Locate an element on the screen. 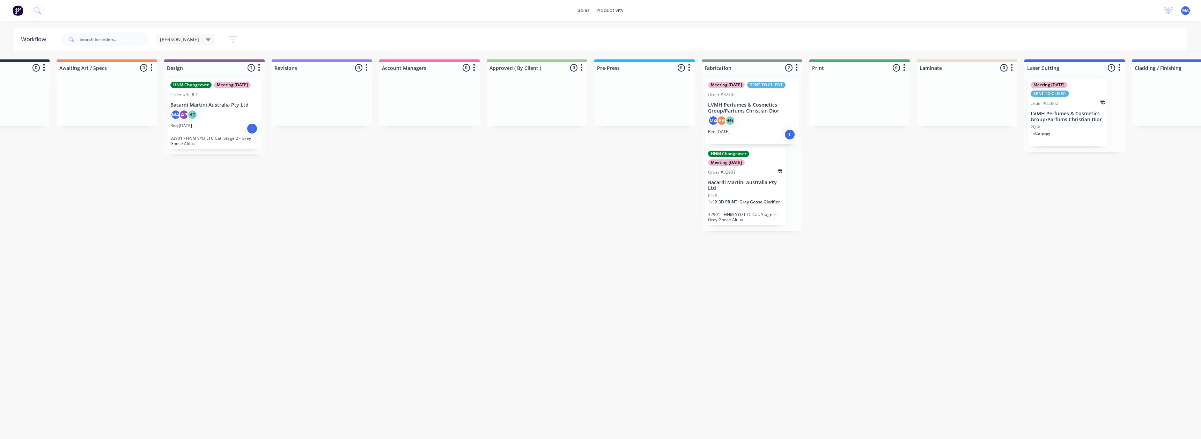  div: Workflow is located at coordinates (35, 39).